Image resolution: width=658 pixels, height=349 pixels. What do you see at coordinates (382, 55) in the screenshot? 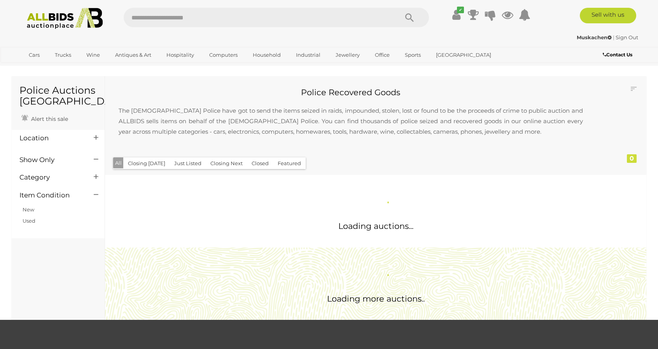
I see `a: Office` at bounding box center [382, 55].